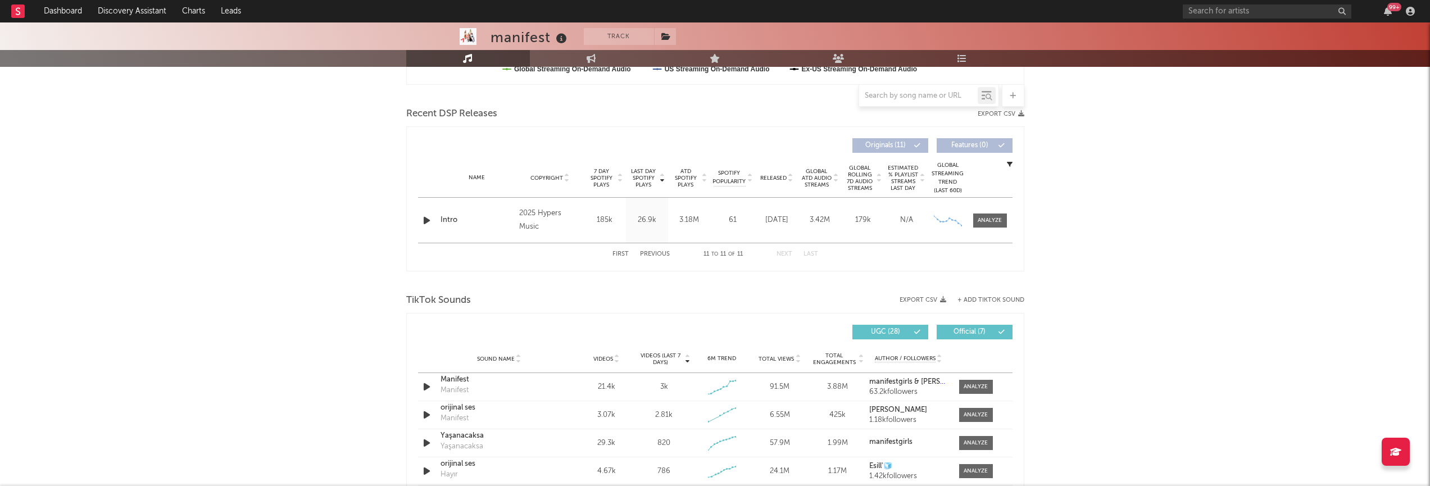 The image size is (1430, 486). What do you see at coordinates (477, 178) in the screenshot?
I see `div: Name` at bounding box center [477, 178].